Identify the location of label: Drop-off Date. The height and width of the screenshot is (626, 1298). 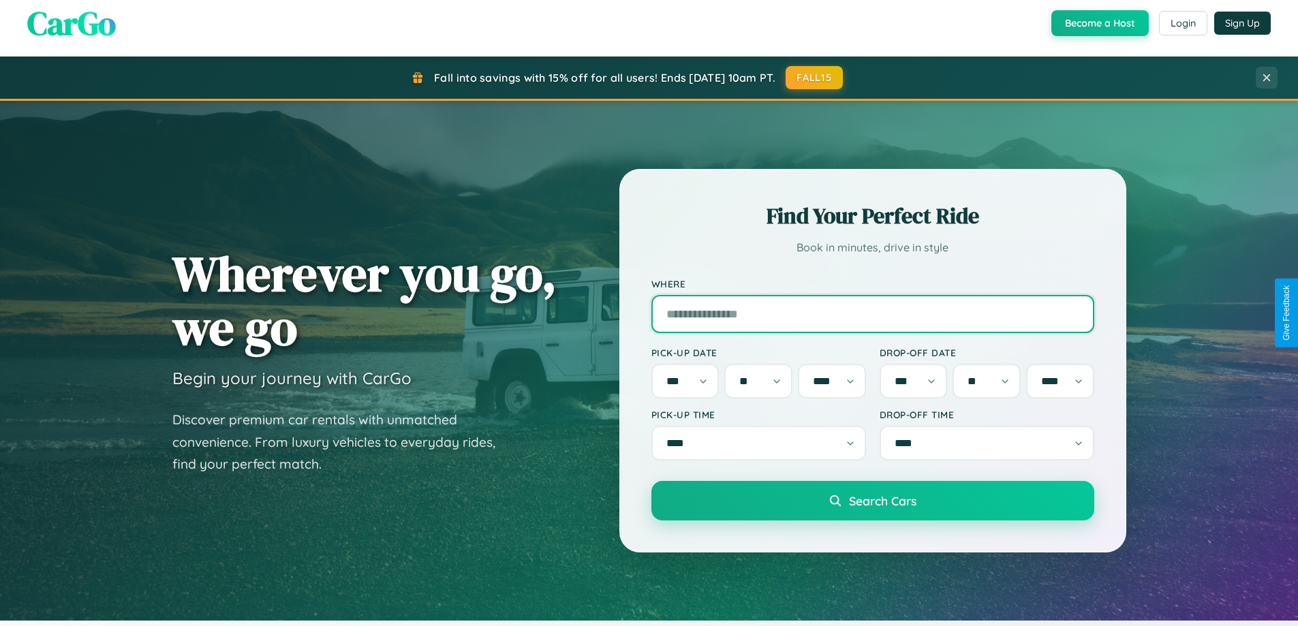
(986, 352).